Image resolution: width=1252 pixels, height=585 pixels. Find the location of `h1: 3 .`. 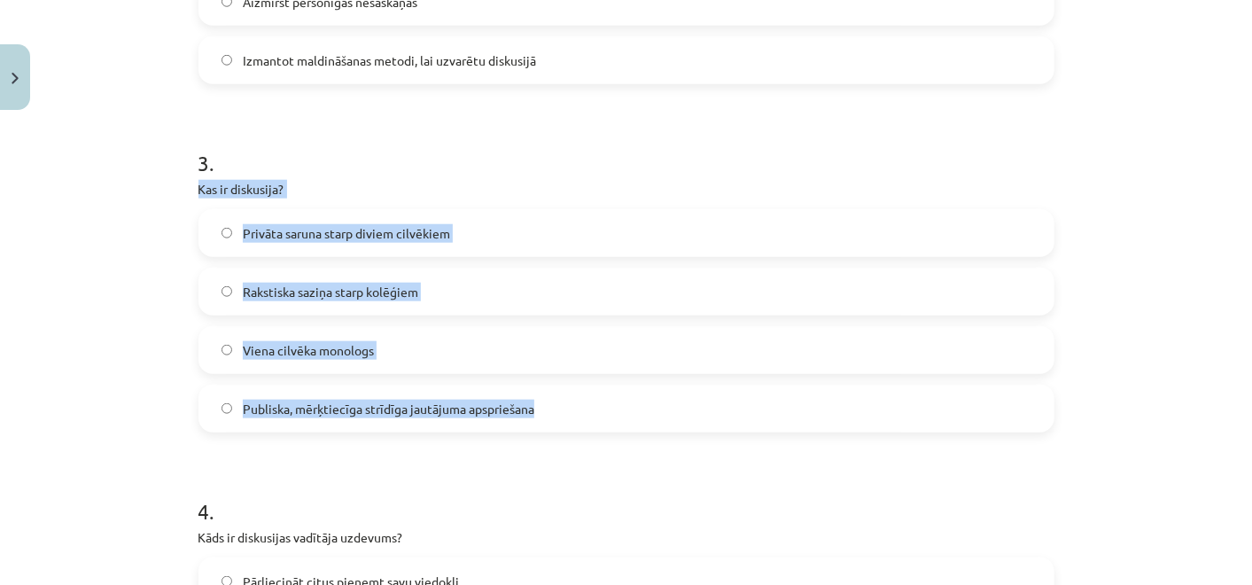

h1: 3 . is located at coordinates (627, 147).